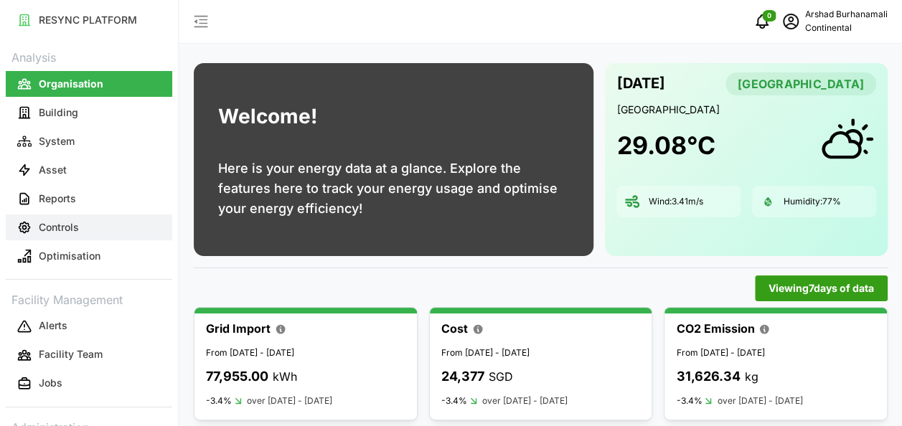 This screenshot has width=902, height=426. I want to click on button: Jobs, so click(89, 384).